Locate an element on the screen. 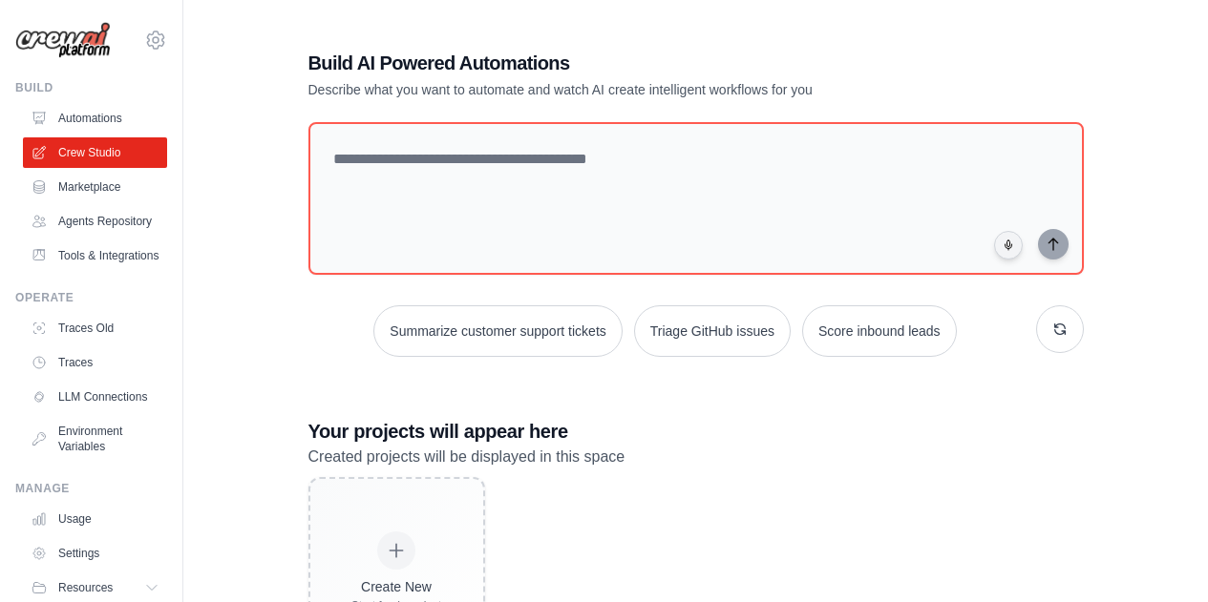 This screenshot has width=1208, height=602. button: Click to speak your automation idea is located at coordinates (1008, 245).